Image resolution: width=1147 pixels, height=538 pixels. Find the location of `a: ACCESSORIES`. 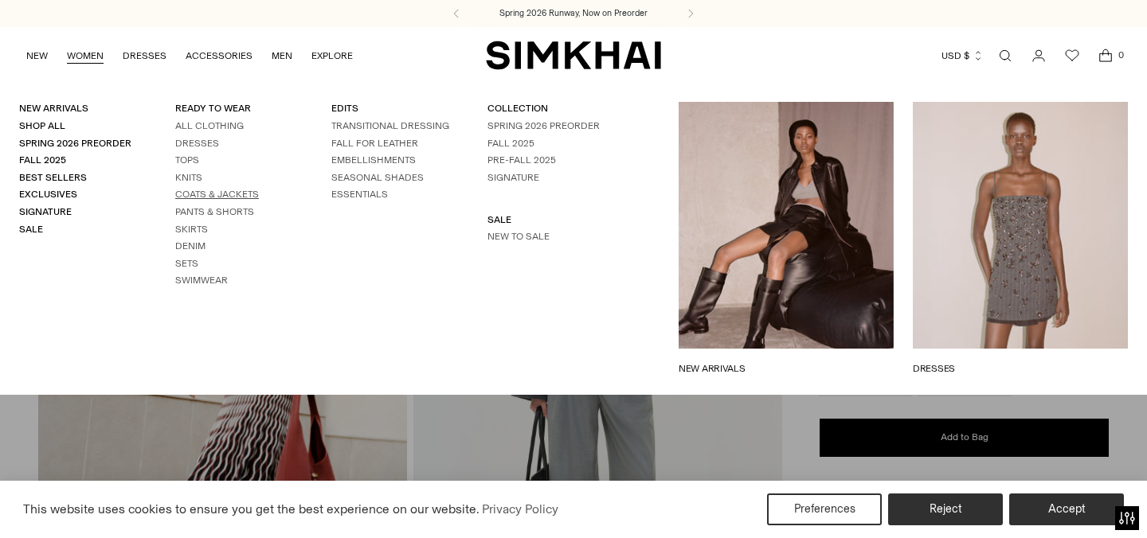

a: ACCESSORIES is located at coordinates (219, 56).